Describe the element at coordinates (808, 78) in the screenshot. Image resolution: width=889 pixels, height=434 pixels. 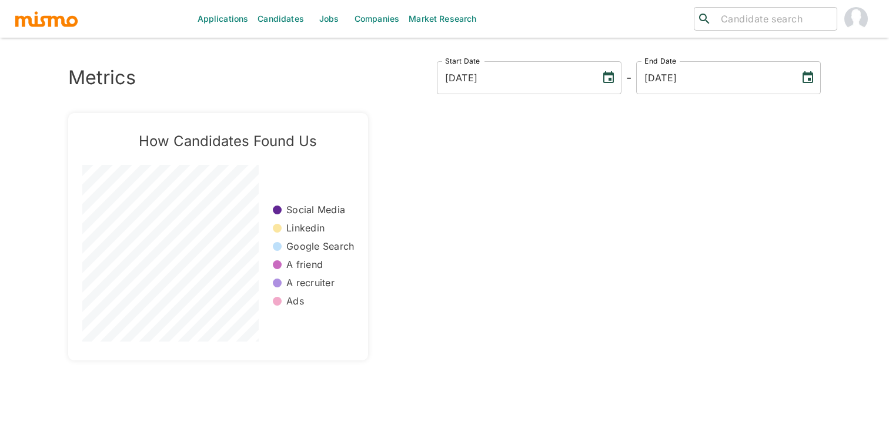
I see `button: Choose date, selected date is Sep 23, 2025` at that location.